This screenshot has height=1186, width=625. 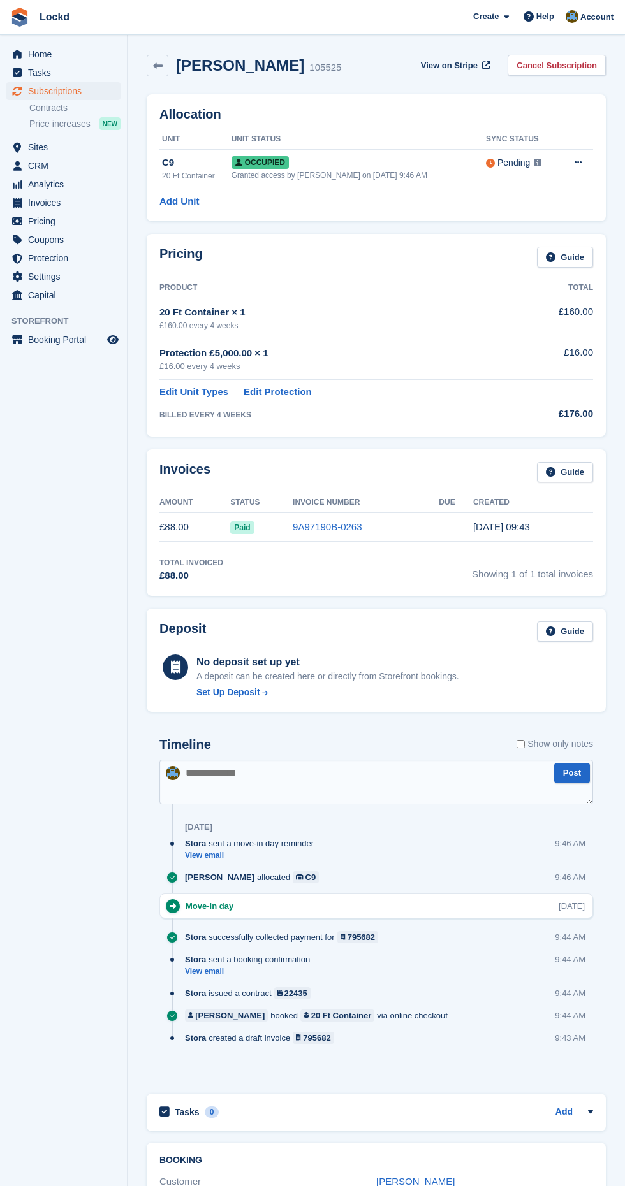 I want to click on div: BILLED EVERY 4 WEEKS, so click(x=336, y=415).